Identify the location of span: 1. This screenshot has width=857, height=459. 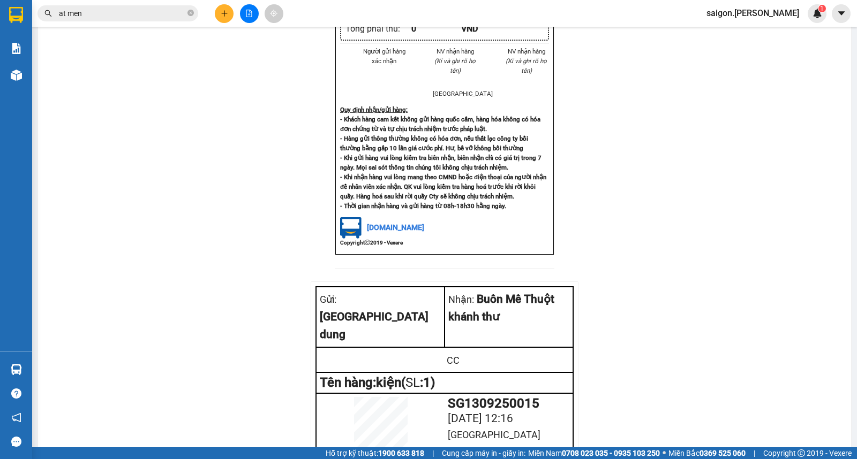
(821, 9).